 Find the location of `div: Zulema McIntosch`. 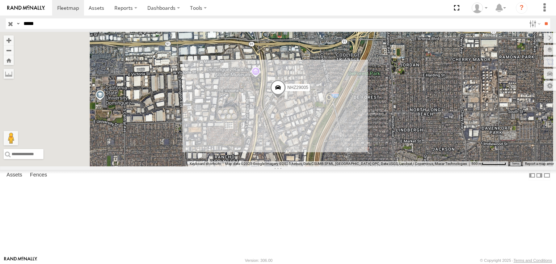

div: Zulema McIntosch is located at coordinates (480, 8).